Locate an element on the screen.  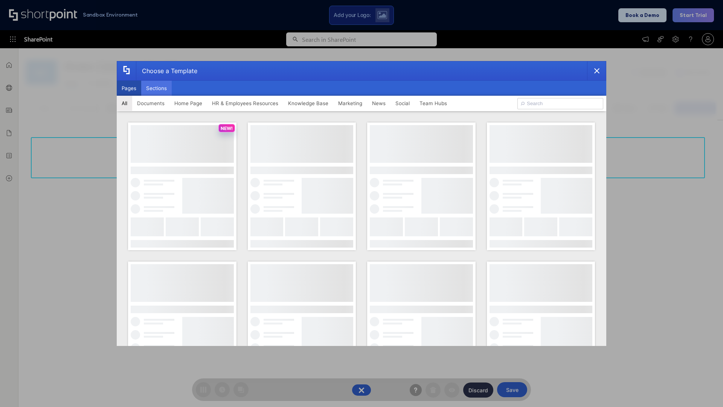
button: Documents is located at coordinates (151, 103).